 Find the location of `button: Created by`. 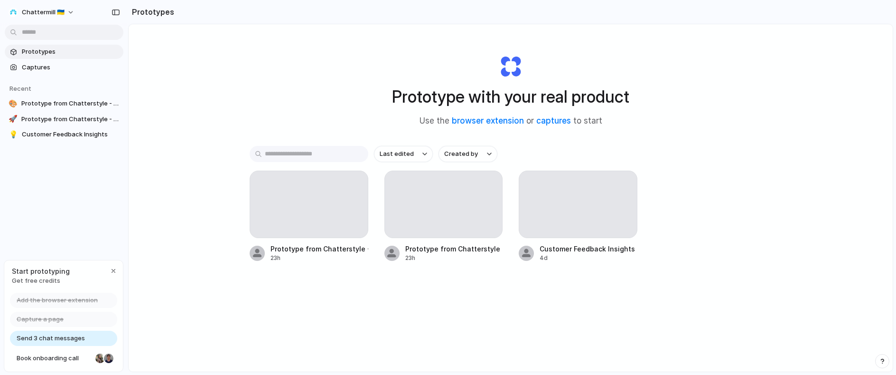

button: Created by is located at coordinates (468, 154).